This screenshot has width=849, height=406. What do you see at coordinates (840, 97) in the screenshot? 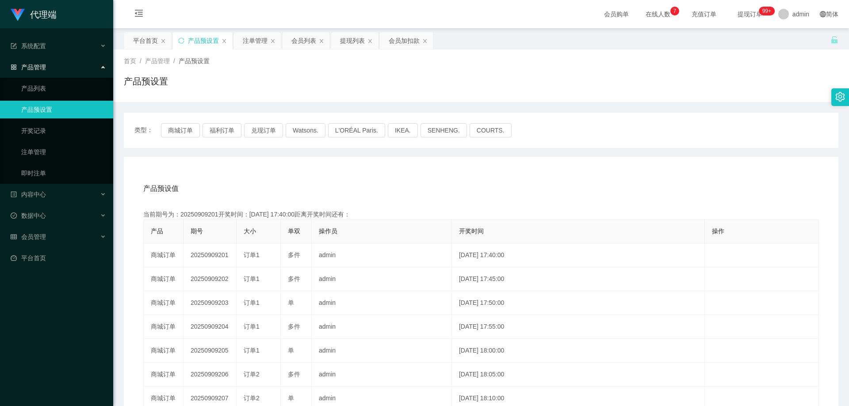
I see `i: 图标: setting` at bounding box center [840, 97].